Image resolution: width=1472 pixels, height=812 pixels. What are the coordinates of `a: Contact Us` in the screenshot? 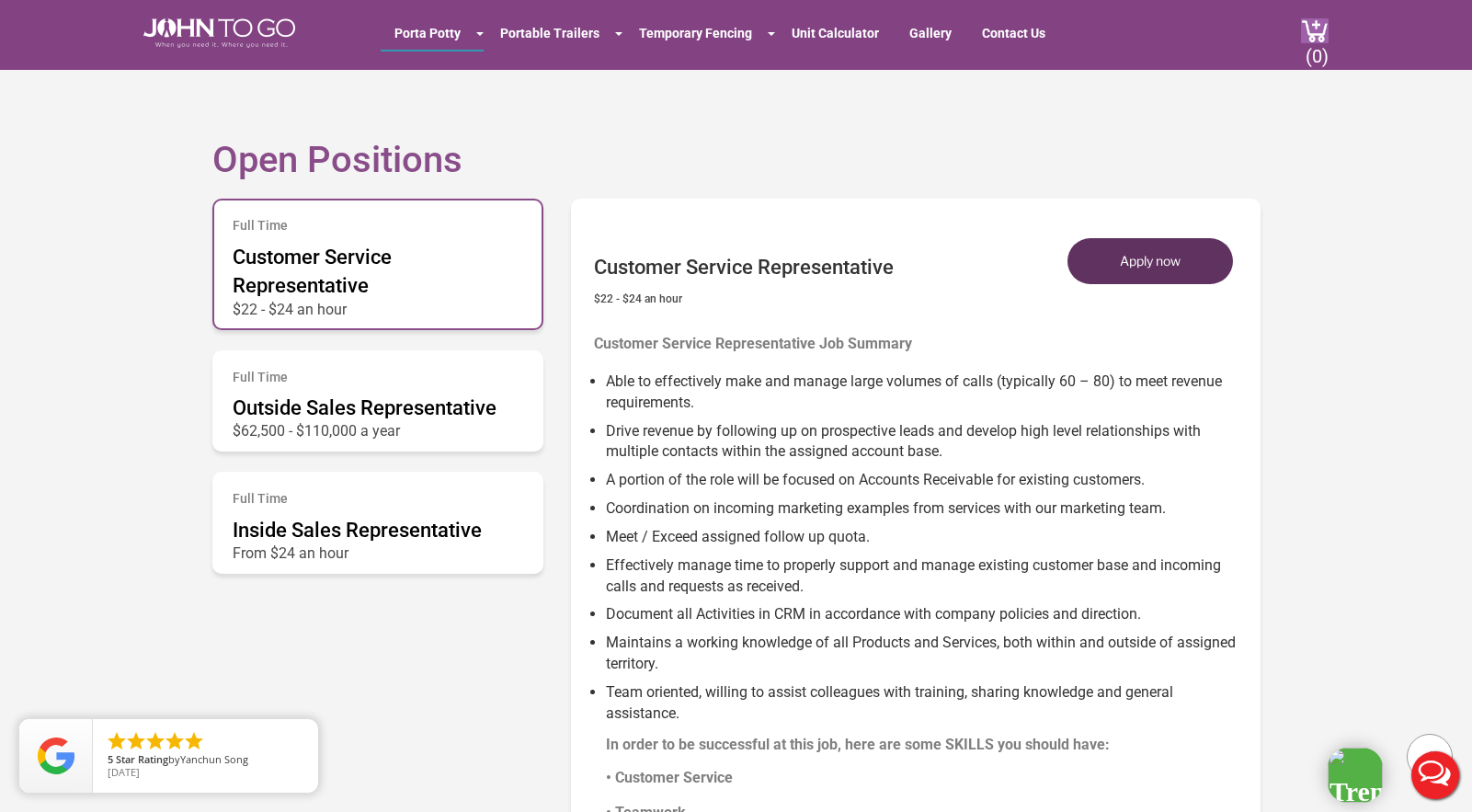 It's located at (1013, 33).